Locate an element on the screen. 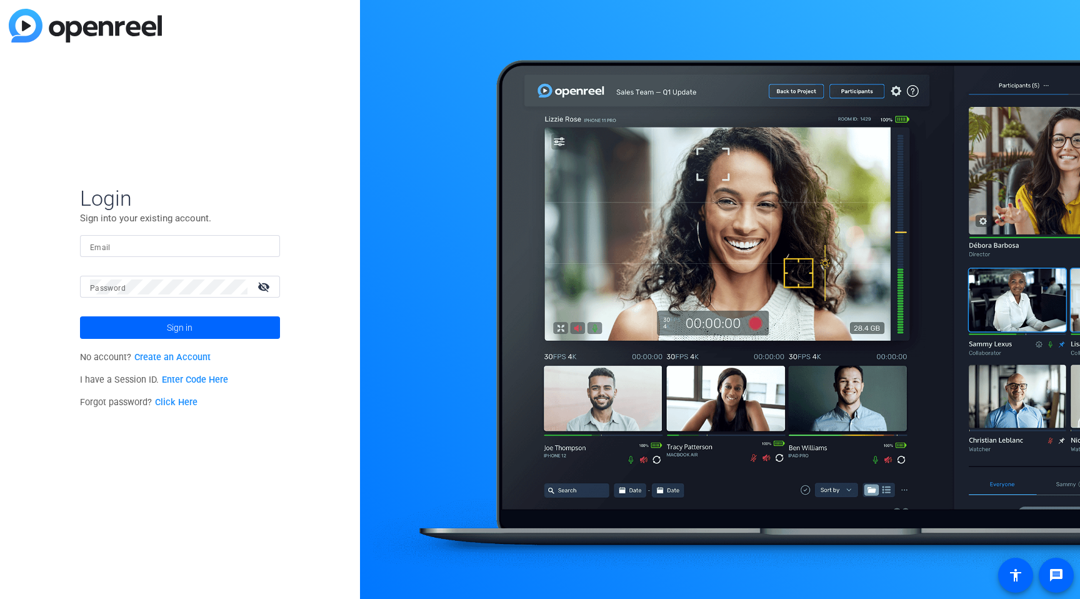 Image resolution: width=1080 pixels, height=599 pixels. mat-icon: message is located at coordinates (1056, 575).